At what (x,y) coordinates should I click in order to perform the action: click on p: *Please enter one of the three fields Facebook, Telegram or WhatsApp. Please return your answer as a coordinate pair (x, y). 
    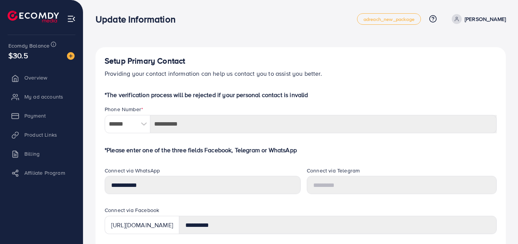
    Looking at the image, I should click on (301, 150).